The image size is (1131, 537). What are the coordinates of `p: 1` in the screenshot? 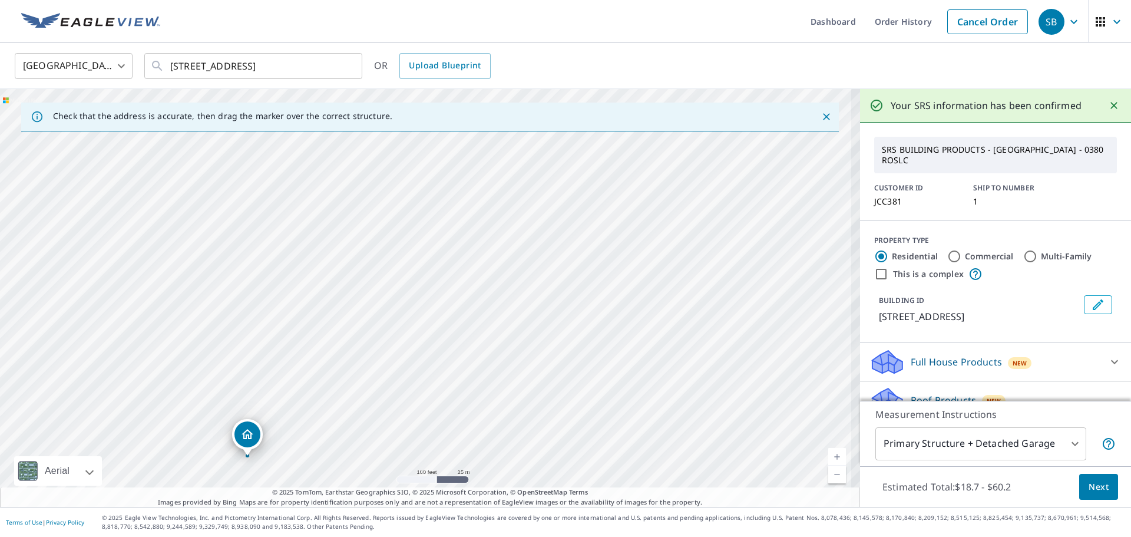 It's located at (1015, 201).